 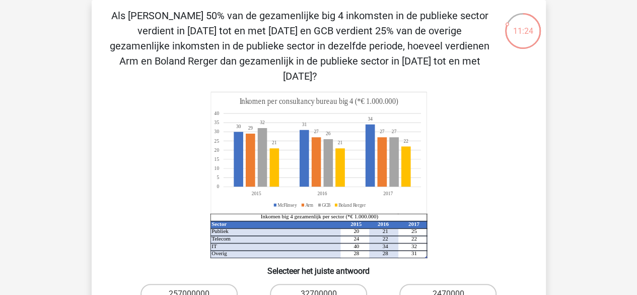 I want to click on tspan: 26, so click(x=328, y=134).